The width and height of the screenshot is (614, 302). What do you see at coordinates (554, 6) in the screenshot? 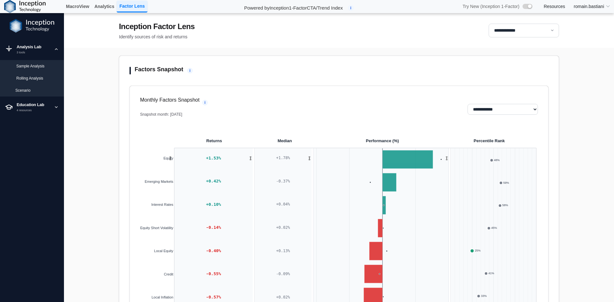
I see `a: Resources` at bounding box center [554, 6].